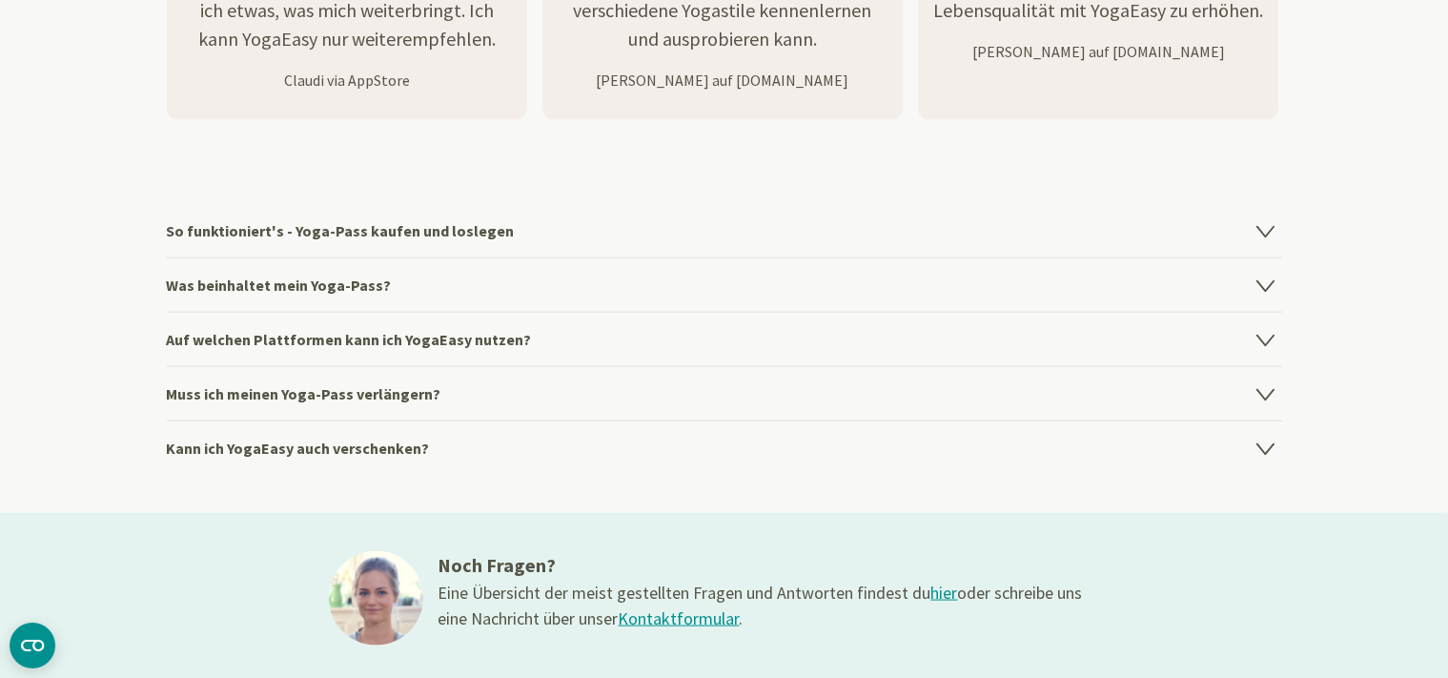  What do you see at coordinates (679, 618) in the screenshot?
I see `a: Kontaktformular` at bounding box center [679, 618].